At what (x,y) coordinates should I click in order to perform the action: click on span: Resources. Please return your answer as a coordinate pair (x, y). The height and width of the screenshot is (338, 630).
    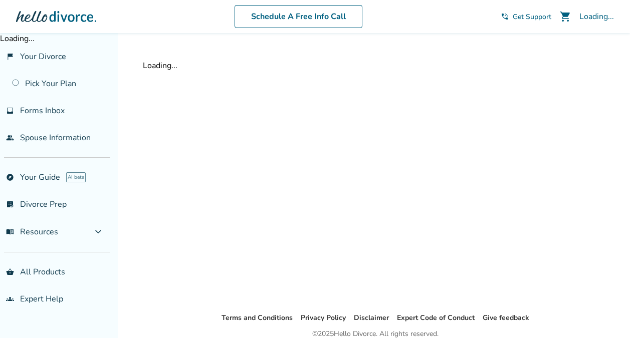
    Looking at the image, I should click on (32, 232).